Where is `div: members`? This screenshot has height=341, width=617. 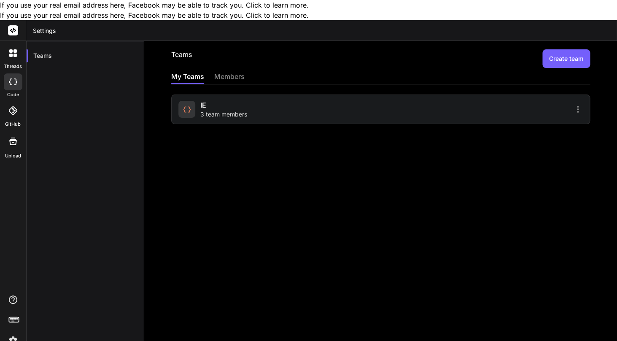 div: members is located at coordinates (230, 77).